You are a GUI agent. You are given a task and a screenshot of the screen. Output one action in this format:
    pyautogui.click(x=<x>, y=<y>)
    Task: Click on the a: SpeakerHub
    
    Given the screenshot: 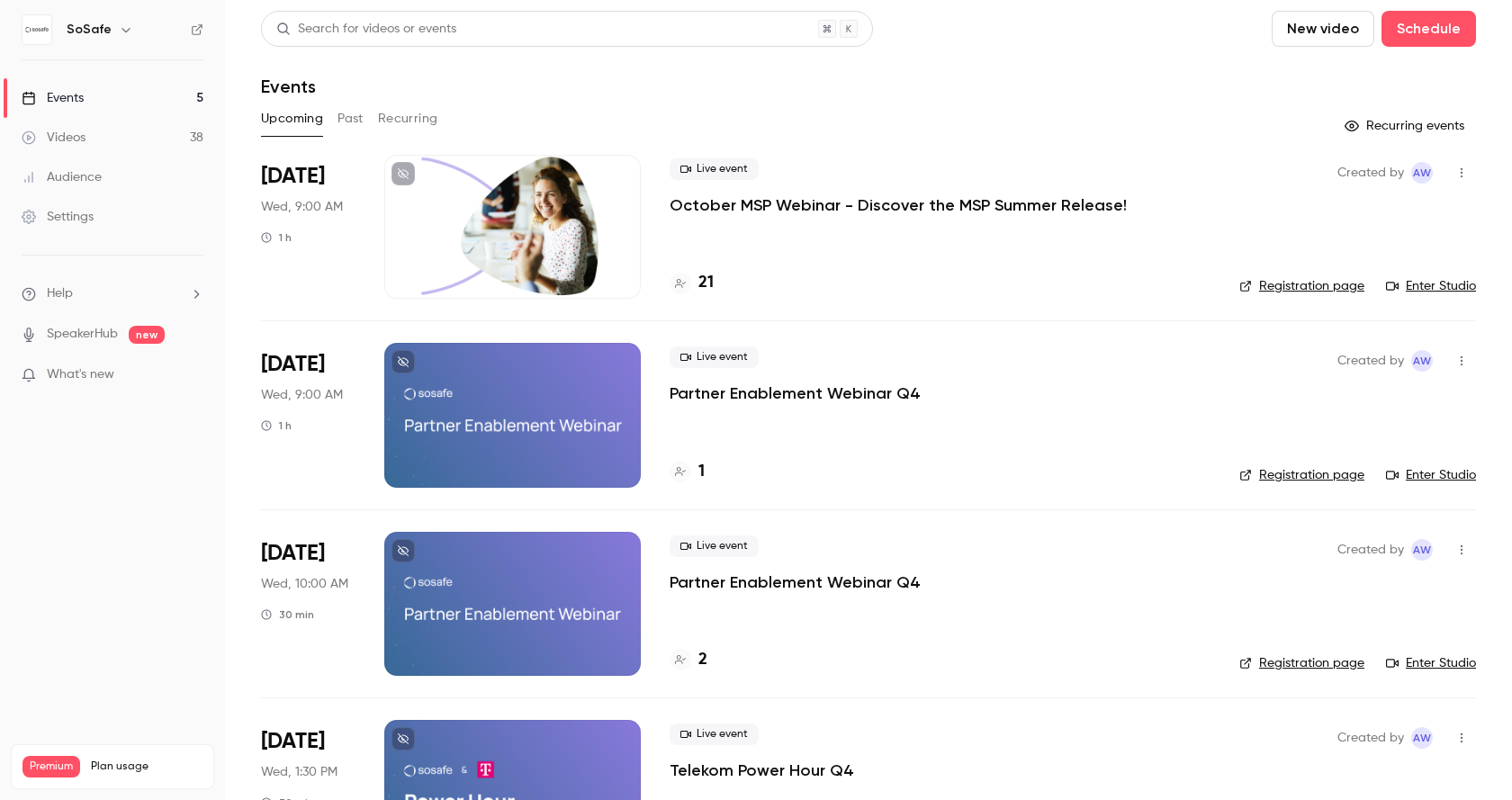 What is the action you would take?
    pyautogui.click(x=82, y=334)
    